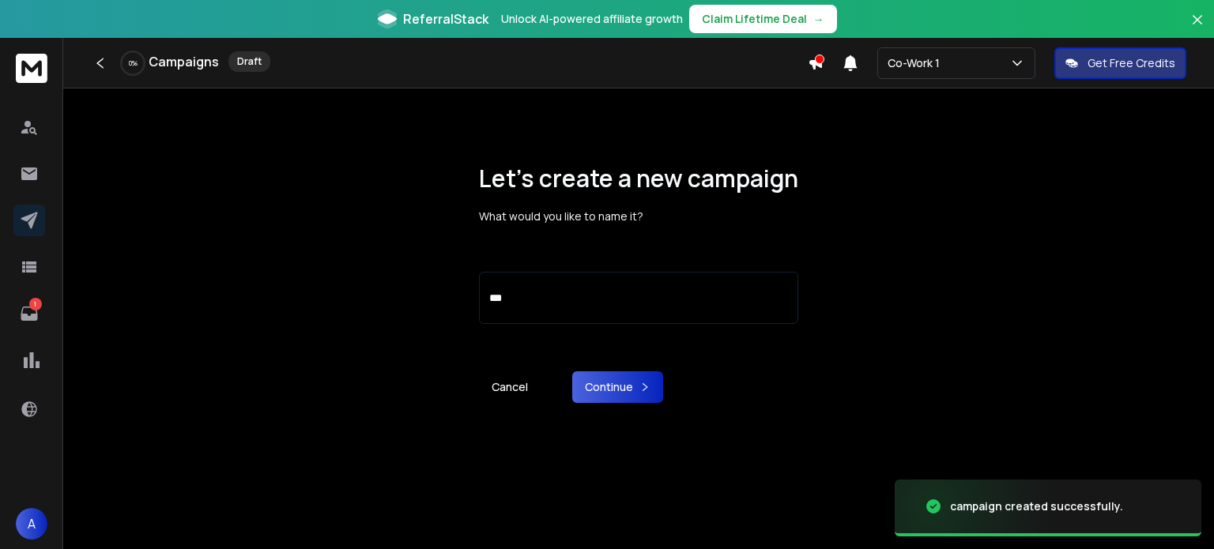 The width and height of the screenshot is (1214, 549). I want to click on button: Claim Lifetime Deal→, so click(763, 19).